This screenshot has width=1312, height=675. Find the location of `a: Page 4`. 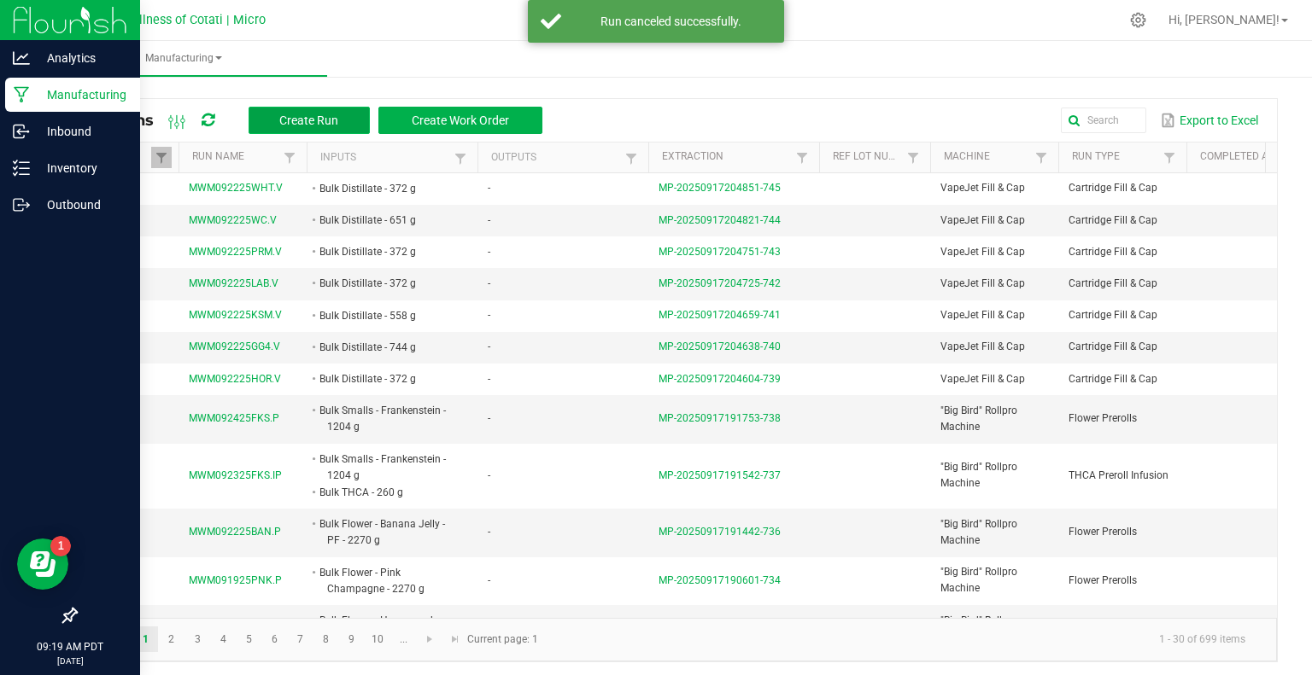

a: Page 4 is located at coordinates (223, 640).